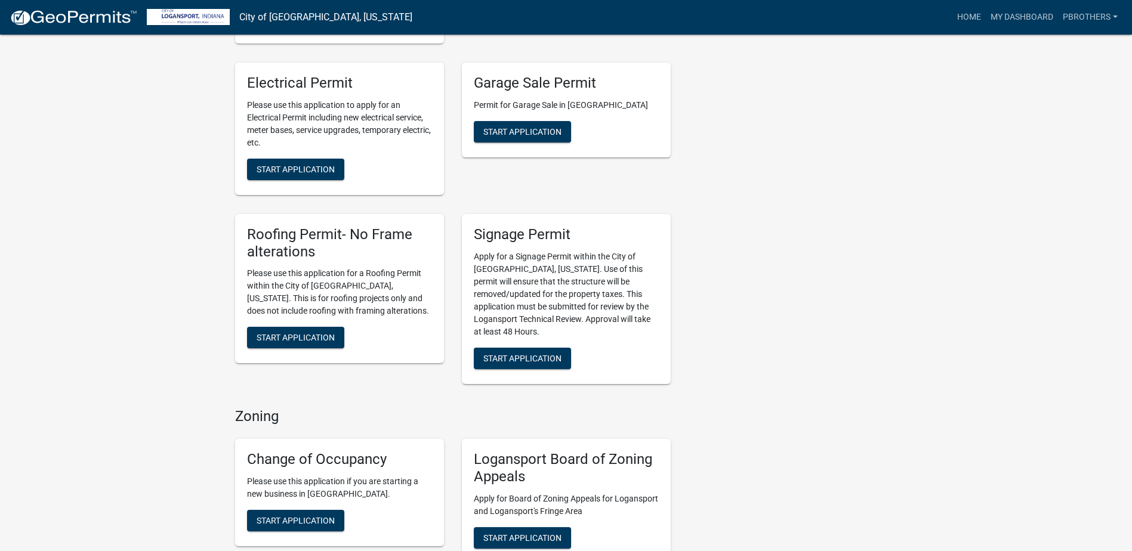 Image resolution: width=1132 pixels, height=551 pixels. I want to click on h5: Signage Permit, so click(566, 234).